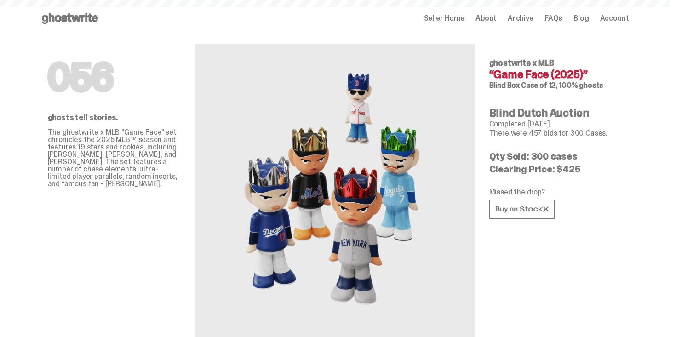 This screenshot has width=676, height=337. I want to click on a: About, so click(486, 18).